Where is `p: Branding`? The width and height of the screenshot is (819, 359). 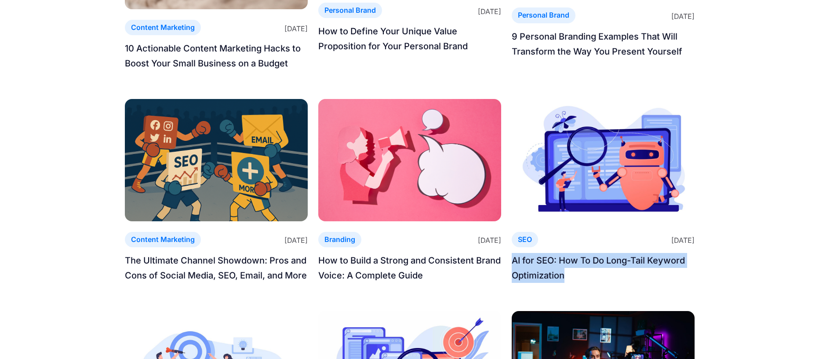
p: Branding is located at coordinates (340, 239).